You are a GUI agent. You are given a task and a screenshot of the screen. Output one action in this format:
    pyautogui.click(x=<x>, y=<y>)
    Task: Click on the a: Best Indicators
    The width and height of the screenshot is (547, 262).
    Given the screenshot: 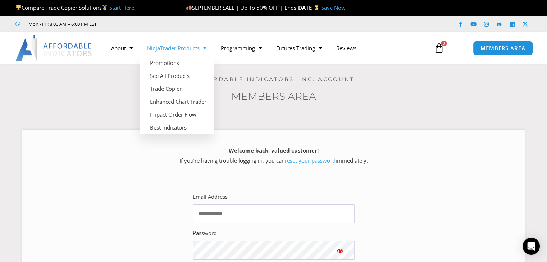 What is the action you would take?
    pyautogui.click(x=176, y=128)
    